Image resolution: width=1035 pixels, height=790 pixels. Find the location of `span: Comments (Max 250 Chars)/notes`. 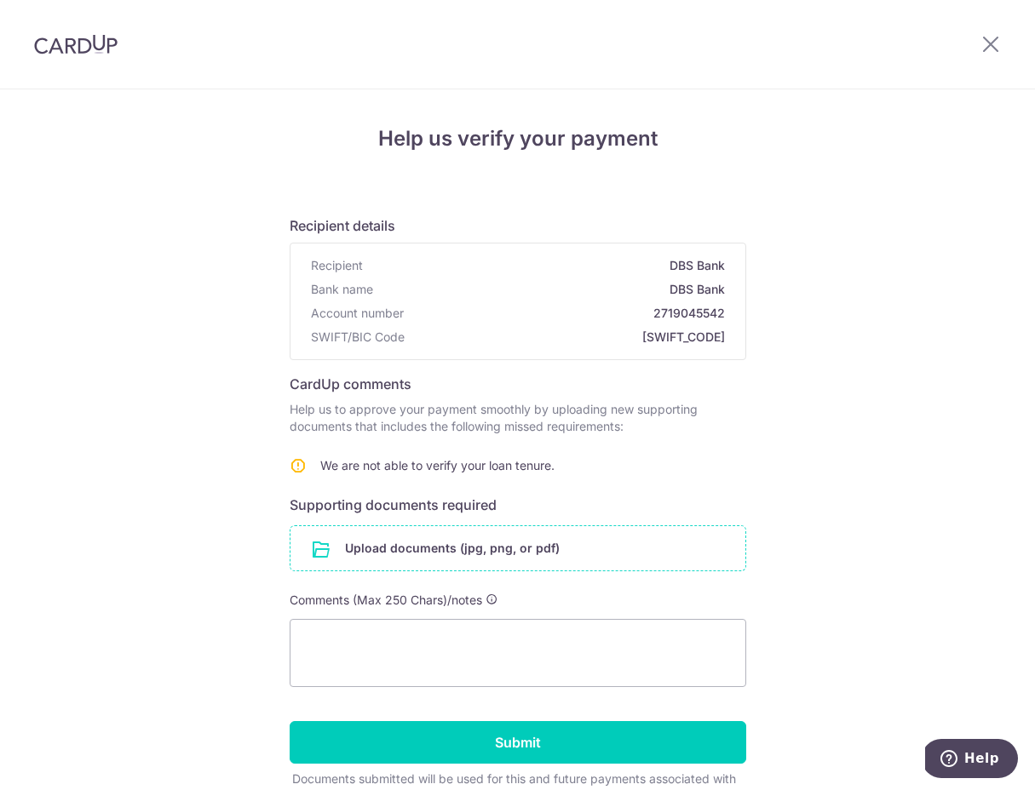

span: Comments (Max 250 Chars)/notes is located at coordinates (386, 600).